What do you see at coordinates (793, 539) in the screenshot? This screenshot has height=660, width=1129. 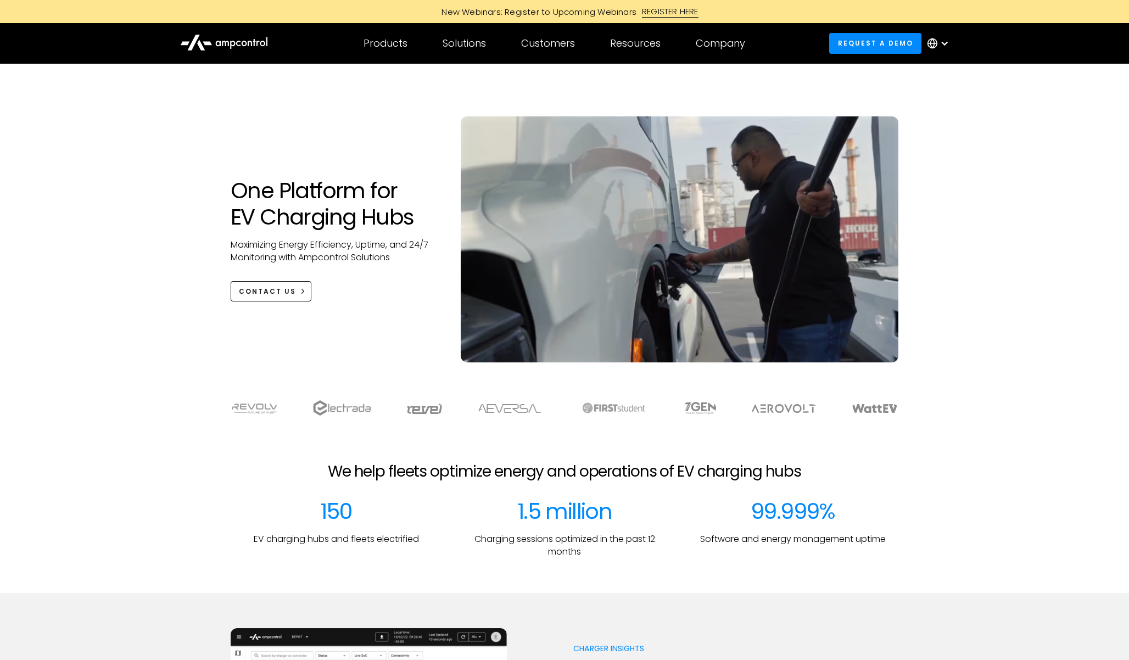 I see `p: Software and energy management uptime` at bounding box center [793, 539].